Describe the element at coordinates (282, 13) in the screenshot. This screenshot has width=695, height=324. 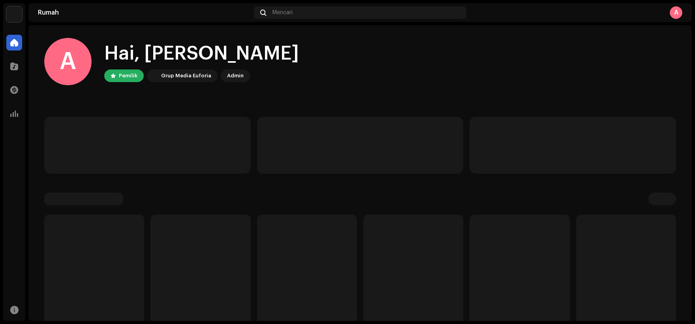
I see `font: Mencari` at that location.